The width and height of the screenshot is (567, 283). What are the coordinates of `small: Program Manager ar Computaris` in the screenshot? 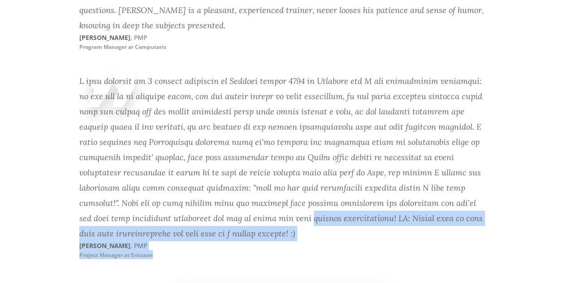 It's located at (123, 47).